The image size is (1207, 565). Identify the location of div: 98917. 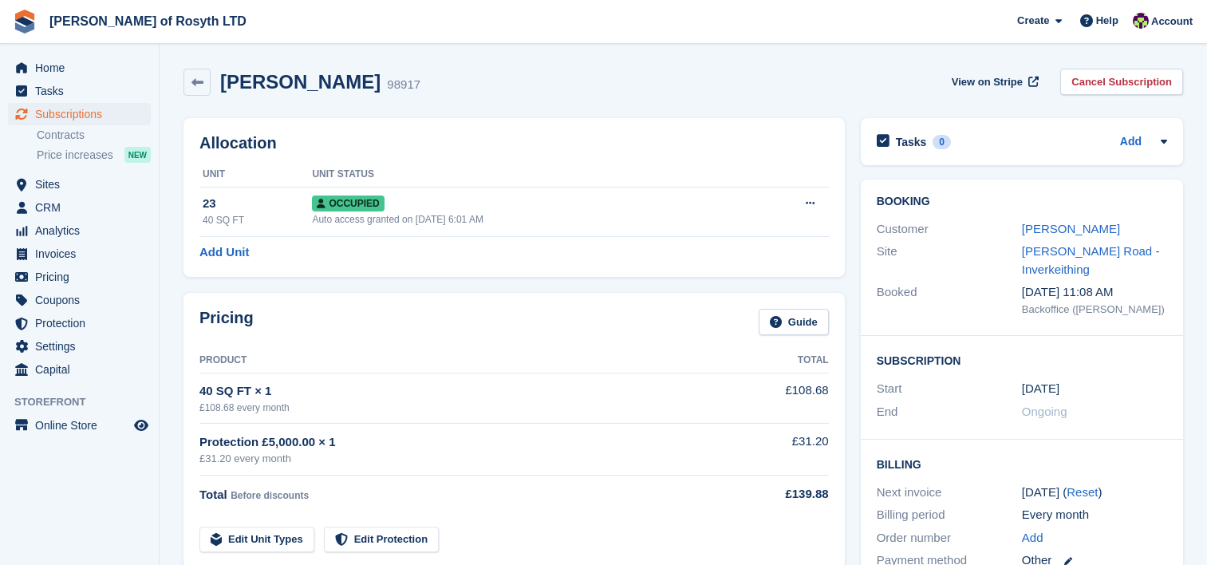
(404, 85).